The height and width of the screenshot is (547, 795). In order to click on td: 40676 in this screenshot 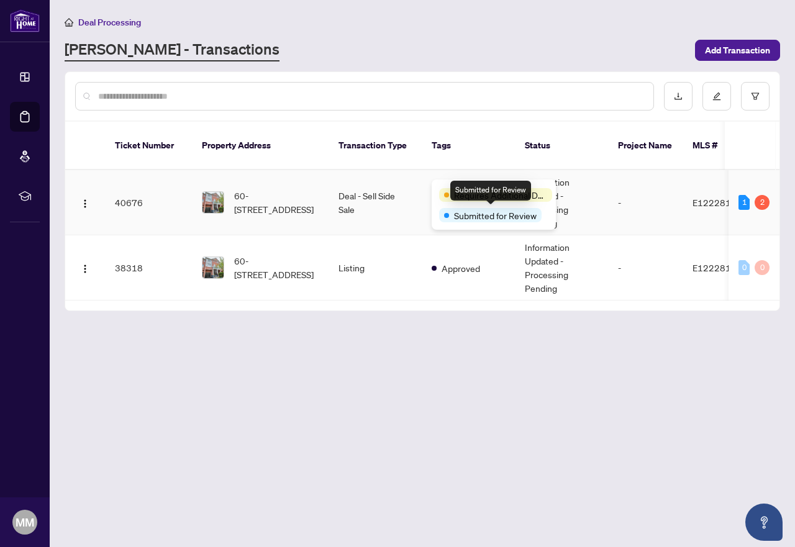, I will do `click(148, 203)`.